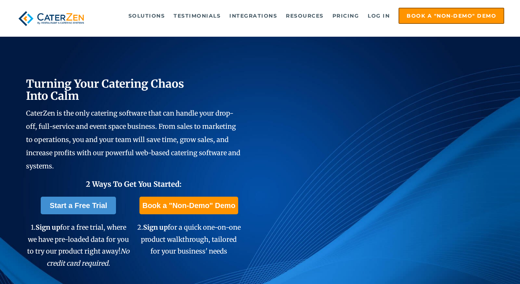 The width and height of the screenshot is (520, 284). I want to click on span: Turning Your Catering Chaos Into Calm, so click(105, 90).